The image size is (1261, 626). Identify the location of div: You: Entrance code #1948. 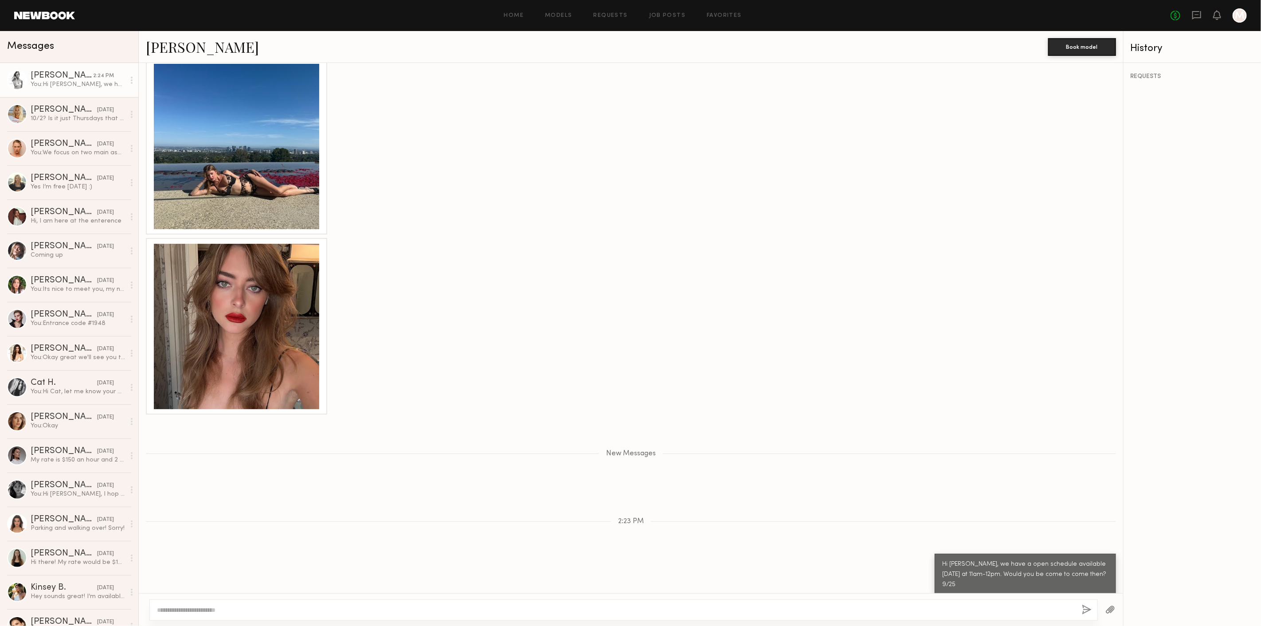
(78, 323).